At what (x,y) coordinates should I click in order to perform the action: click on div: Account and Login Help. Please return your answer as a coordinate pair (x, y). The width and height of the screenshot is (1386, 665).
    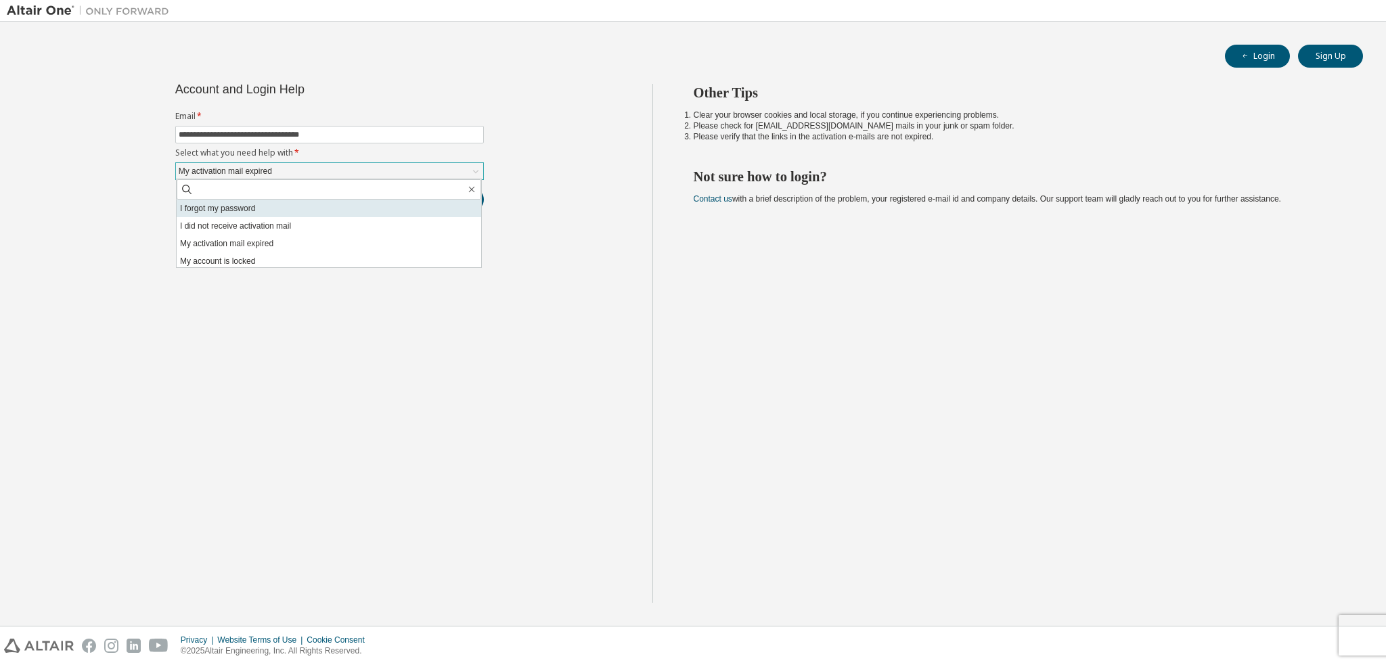
    Looking at the image, I should click on (298, 89).